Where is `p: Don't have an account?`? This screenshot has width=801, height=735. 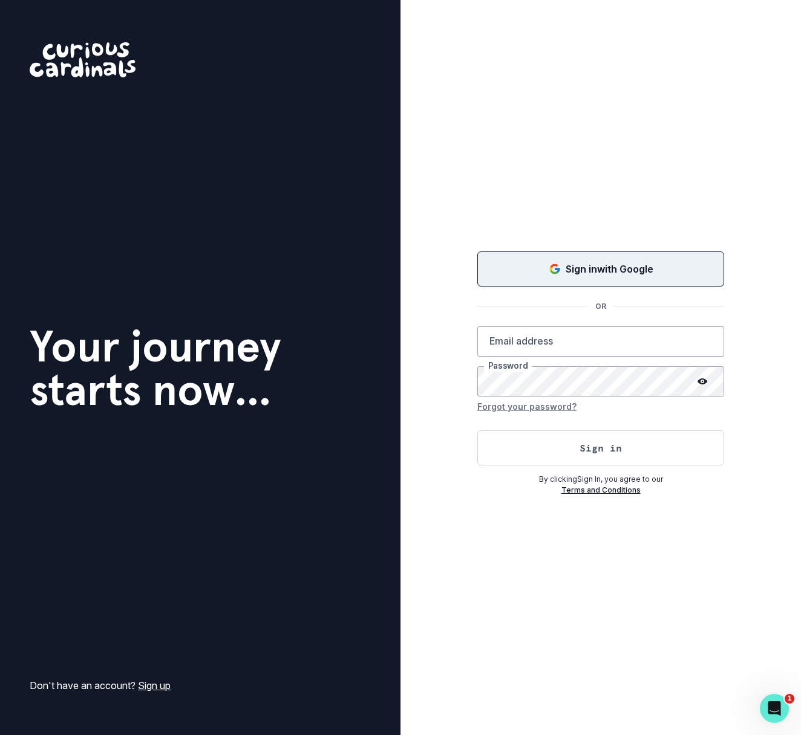
p: Don't have an account? is located at coordinates (100, 686).